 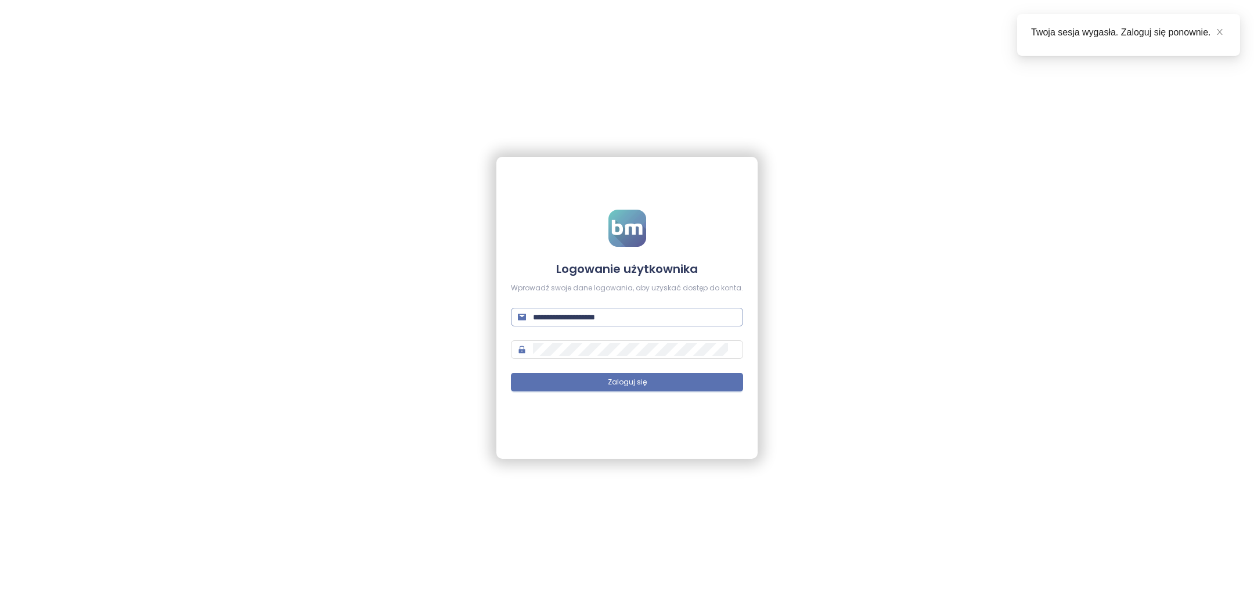 I want to click on img: logo, so click(x=627, y=228).